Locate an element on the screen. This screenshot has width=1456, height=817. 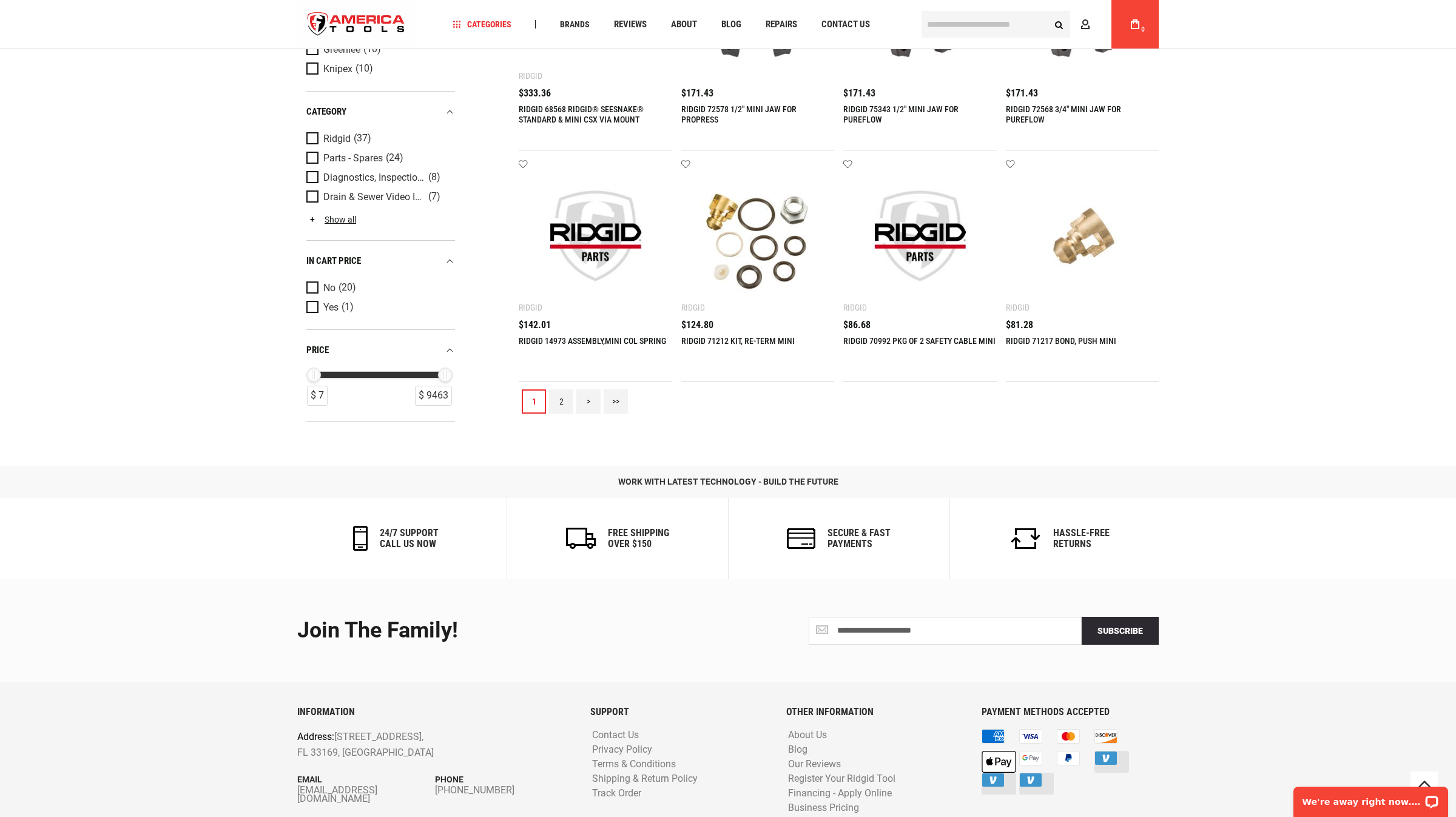
a: No (20) is located at coordinates (379, 287).